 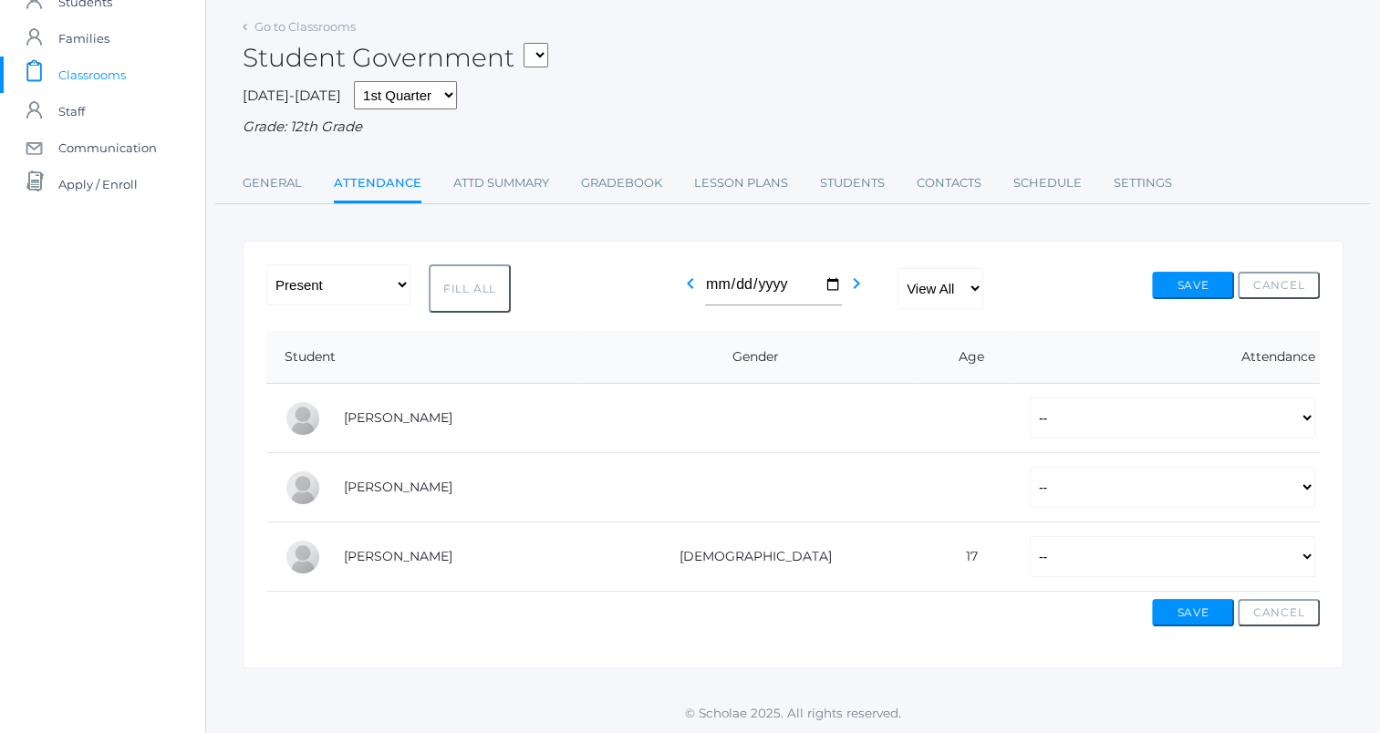 What do you see at coordinates (1047, 183) in the screenshot?
I see `a: Schedule` at bounding box center [1047, 183].